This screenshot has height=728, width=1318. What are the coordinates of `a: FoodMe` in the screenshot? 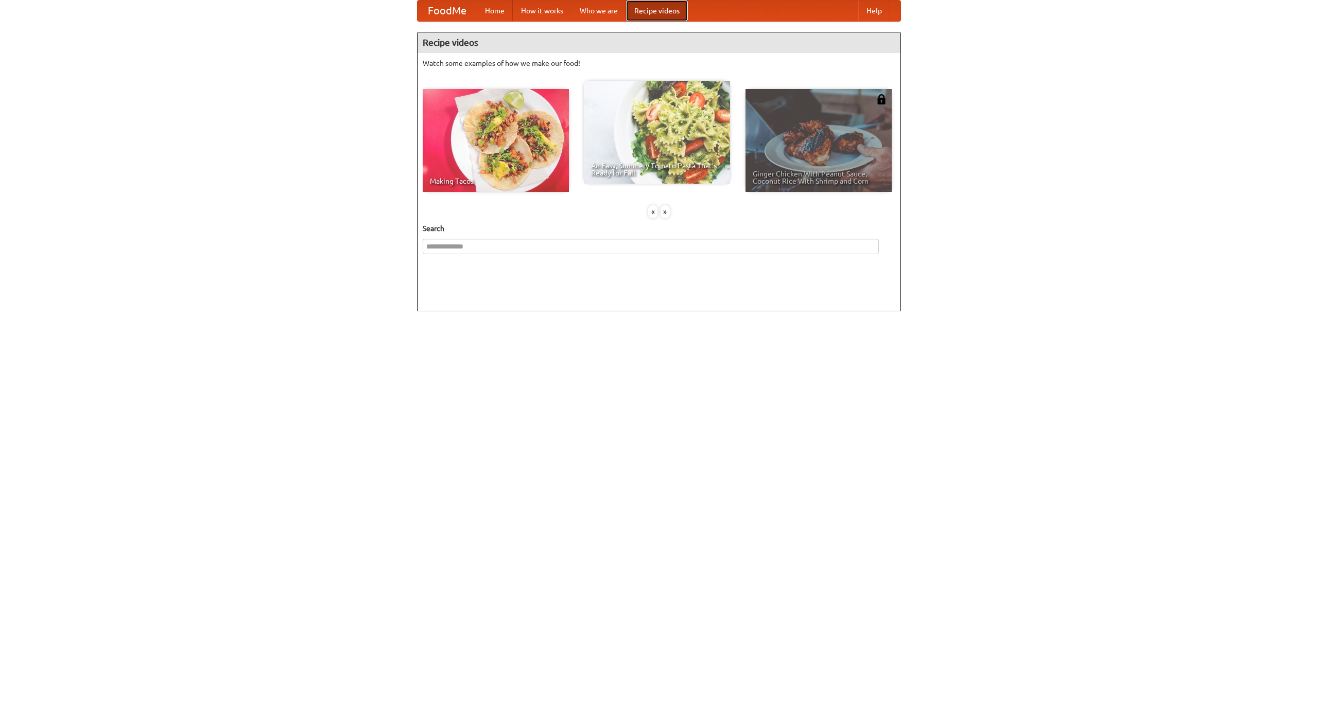 It's located at (447, 11).